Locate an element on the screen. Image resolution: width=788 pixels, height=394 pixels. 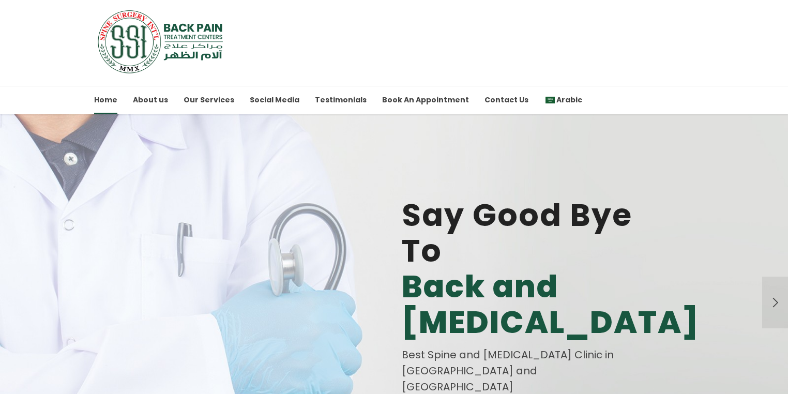
a: About us is located at coordinates (150, 100).